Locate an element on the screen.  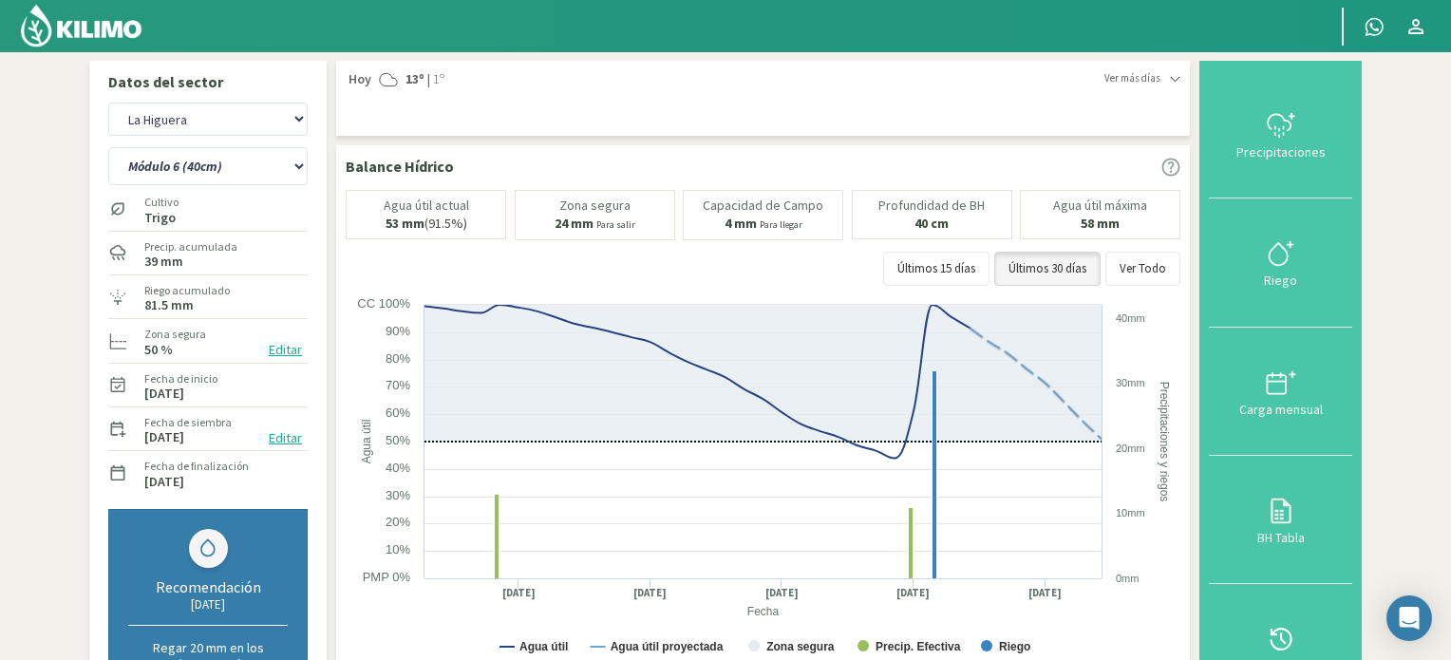
text: 70% is located at coordinates (398, 385).